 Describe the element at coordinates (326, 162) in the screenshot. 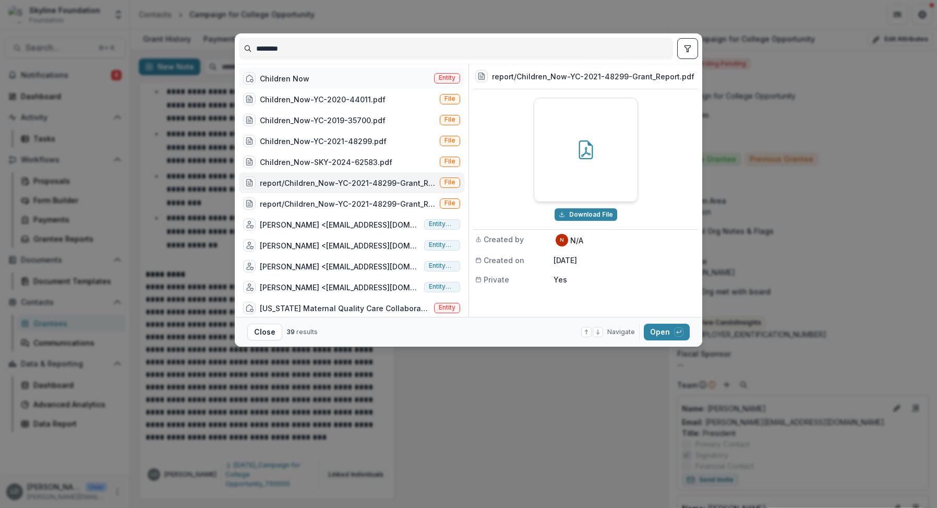

I see `div: Children_Now-SKY-2024-62583.pdf` at that location.